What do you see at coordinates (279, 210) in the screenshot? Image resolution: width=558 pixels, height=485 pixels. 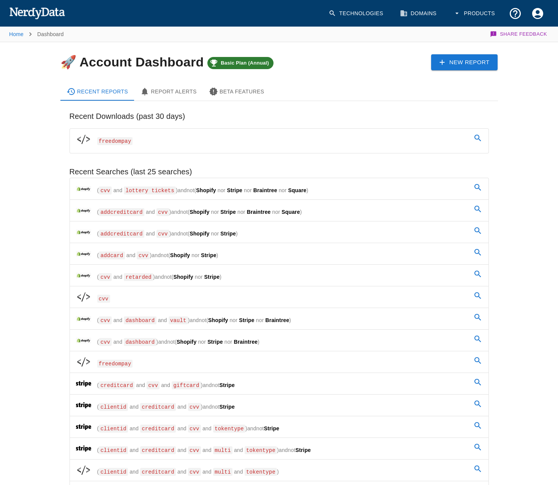 I see `a: (addcreditcard and cvv)andnot(Shopify nor Stripe nor Braintree nor Square)` at bounding box center [279, 210].